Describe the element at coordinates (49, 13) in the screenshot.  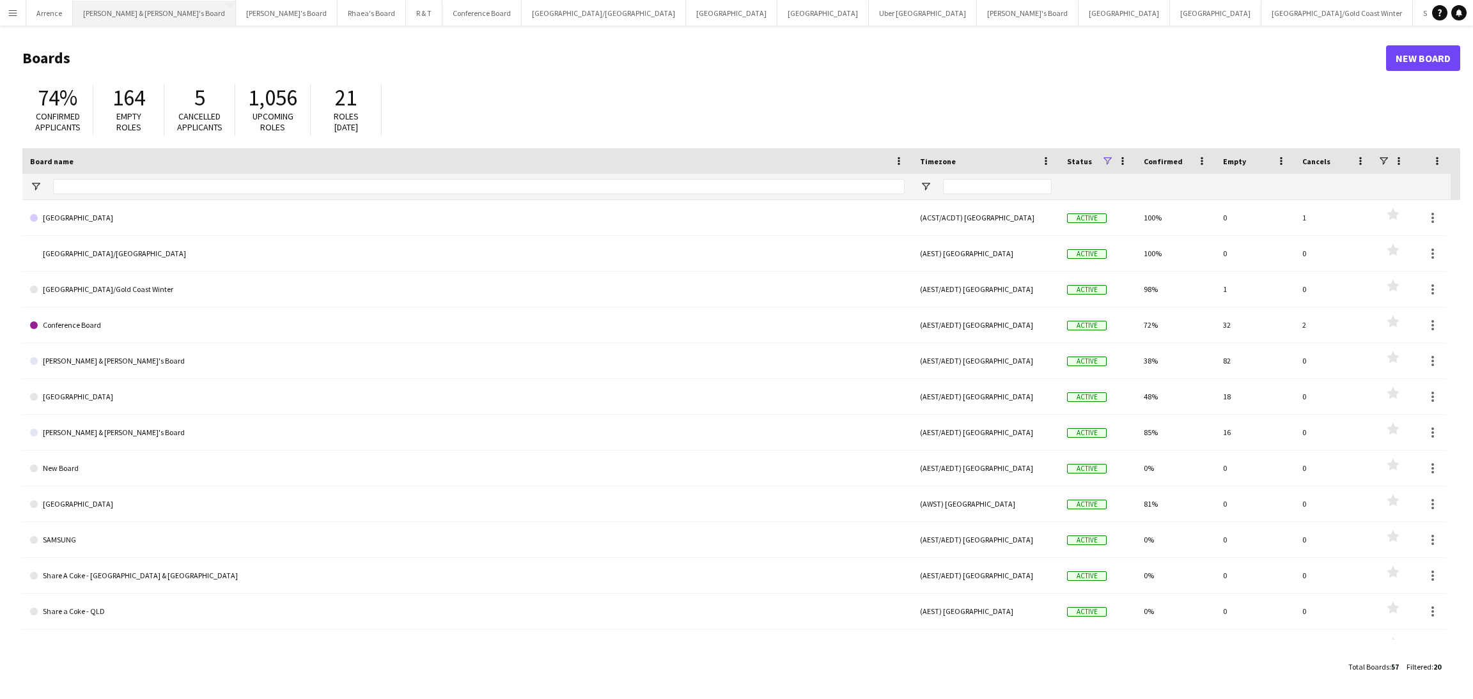
I see `button: Arrence` at that location.